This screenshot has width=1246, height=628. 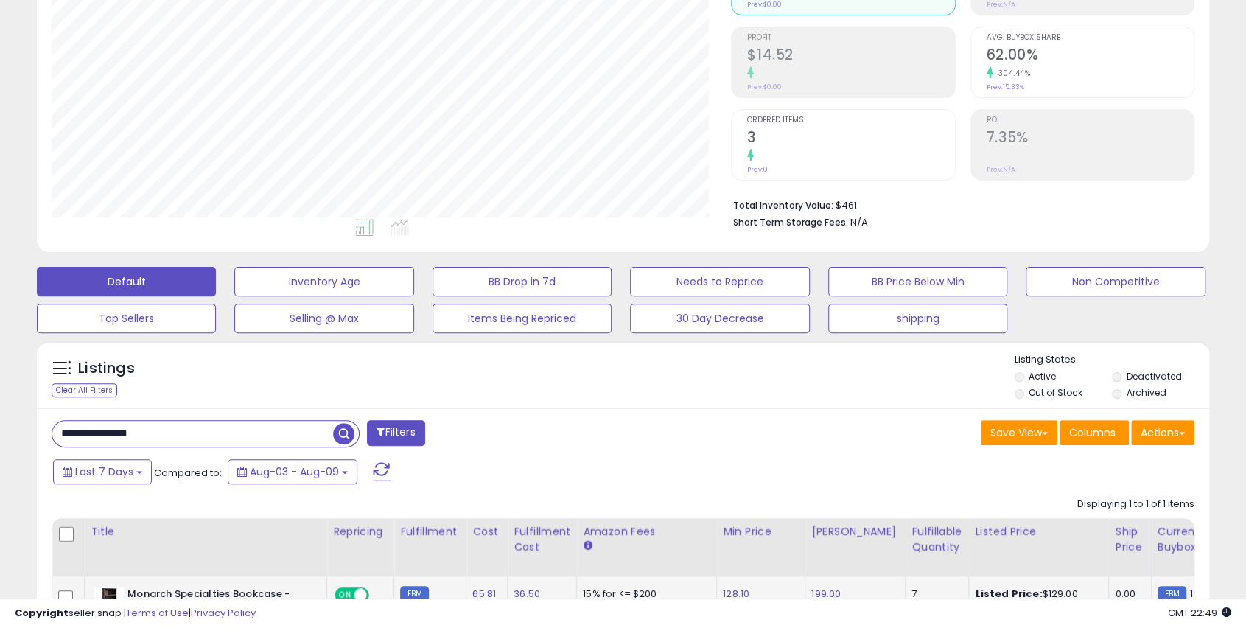 I want to click on button: Default, so click(x=126, y=281).